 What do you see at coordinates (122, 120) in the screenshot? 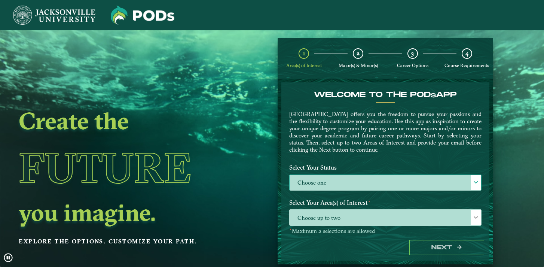
I see `h2: Create the` at bounding box center [122, 120].